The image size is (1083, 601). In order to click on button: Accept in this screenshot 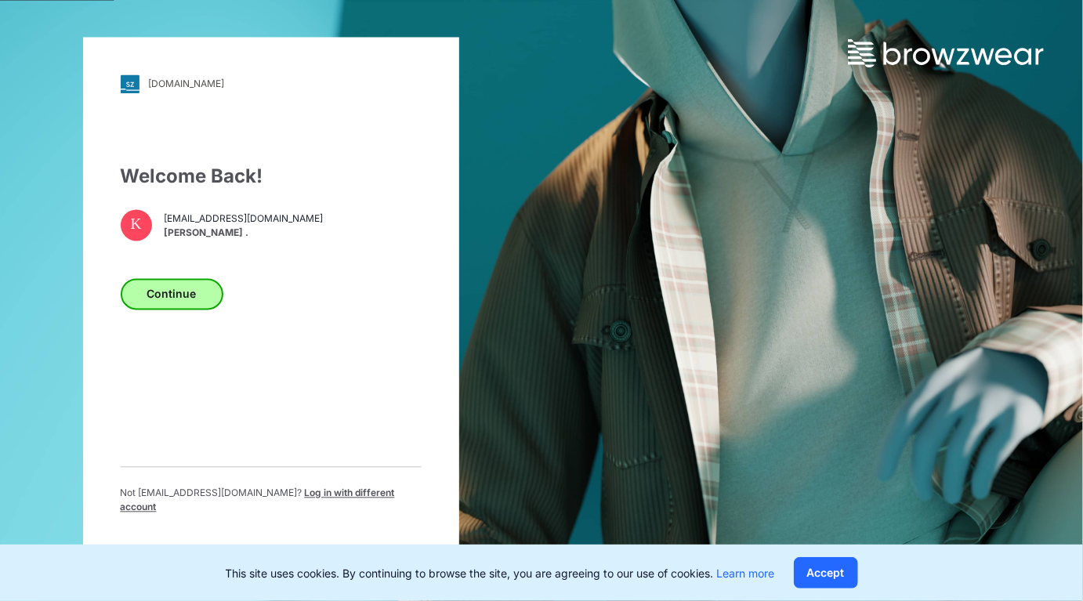, I will do `click(826, 573)`.